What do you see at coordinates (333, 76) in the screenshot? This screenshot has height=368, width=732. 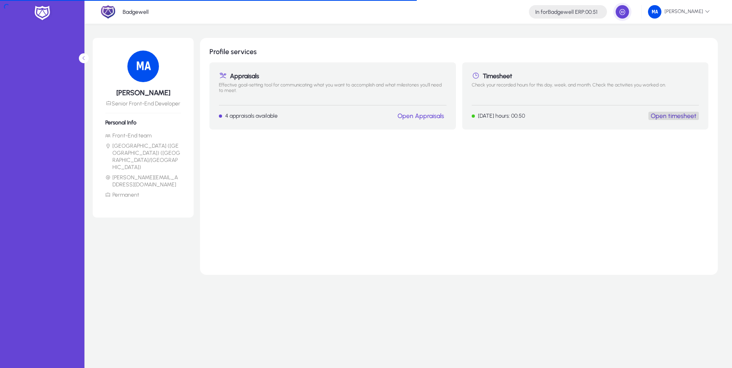 I see `h1: Appraisals` at bounding box center [333, 76].